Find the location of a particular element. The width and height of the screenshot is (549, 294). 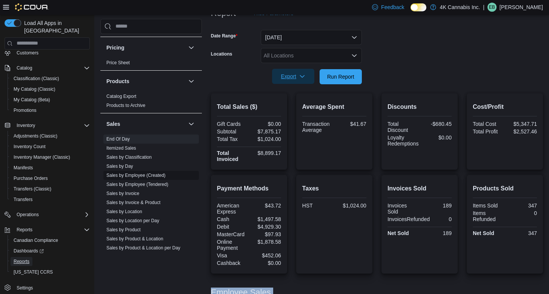

button: Transfers (Classic) is located at coordinates (50, 189).